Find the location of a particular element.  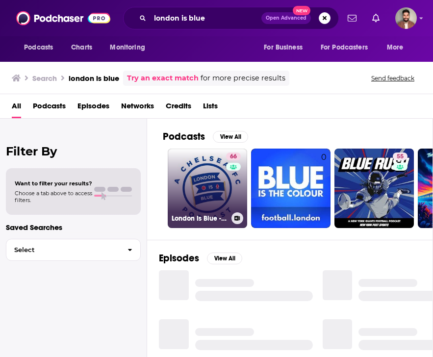

img: User Profile is located at coordinates (406, 18).